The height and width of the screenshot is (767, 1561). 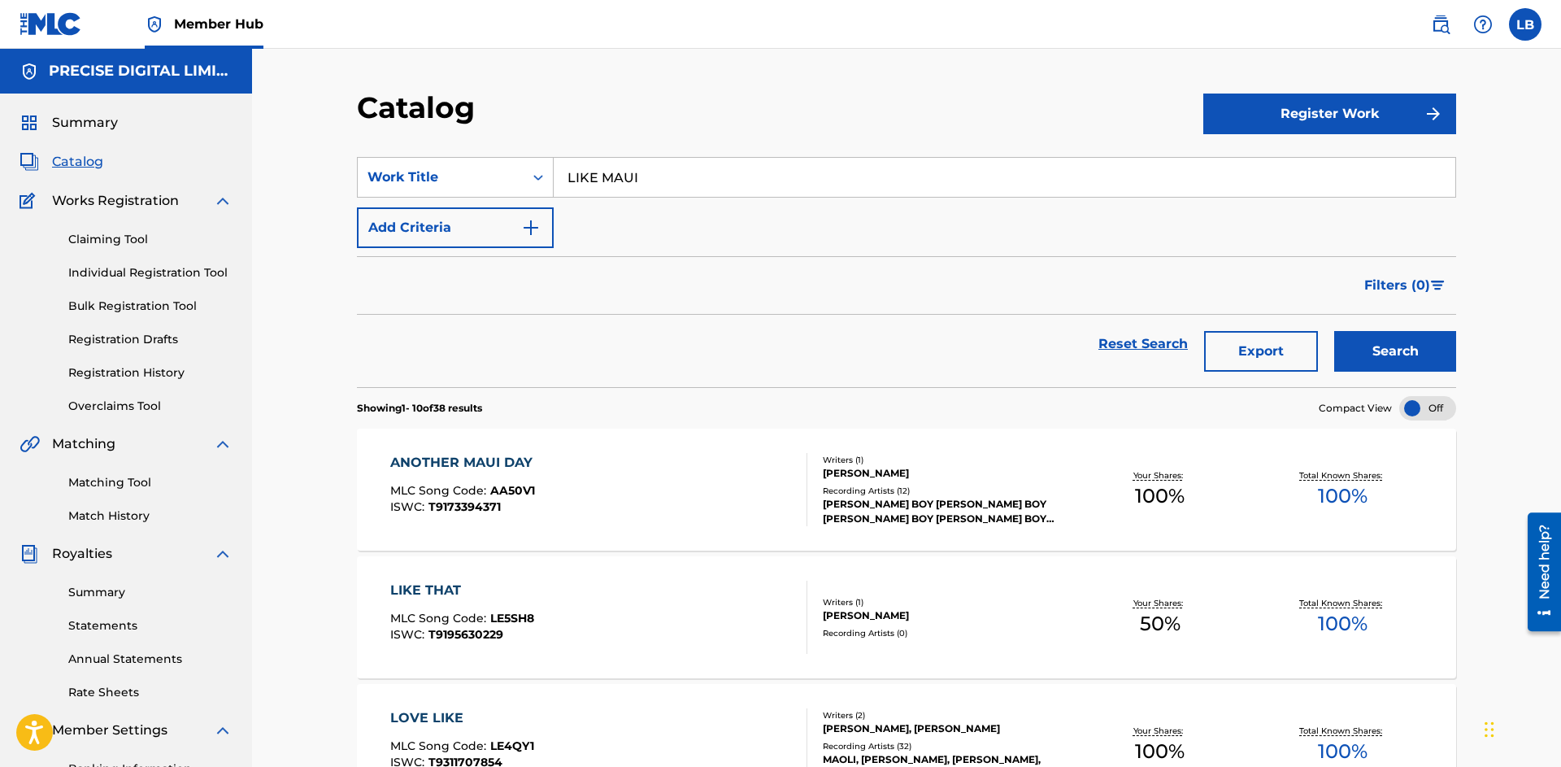 I want to click on div: Chat Widget, so click(x=1520, y=728).